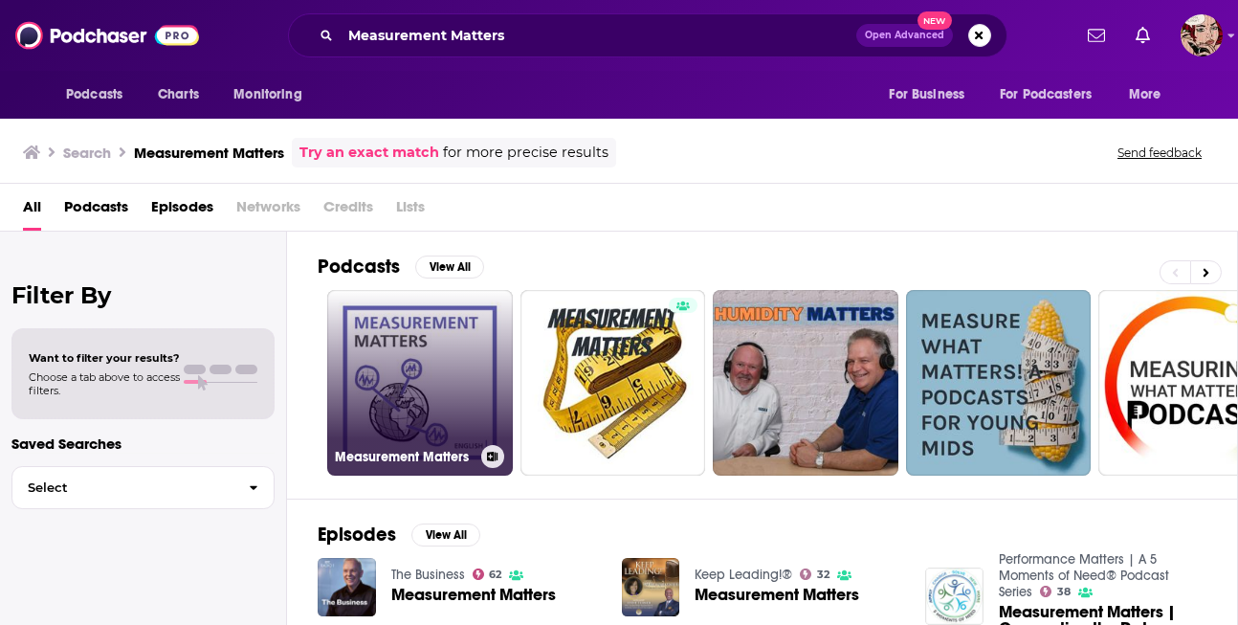 The height and width of the screenshot is (625, 1238). Describe the element at coordinates (1084, 575) in the screenshot. I see `a: Performance Matters | A 5 Moments of Need® Podcast Series` at that location.